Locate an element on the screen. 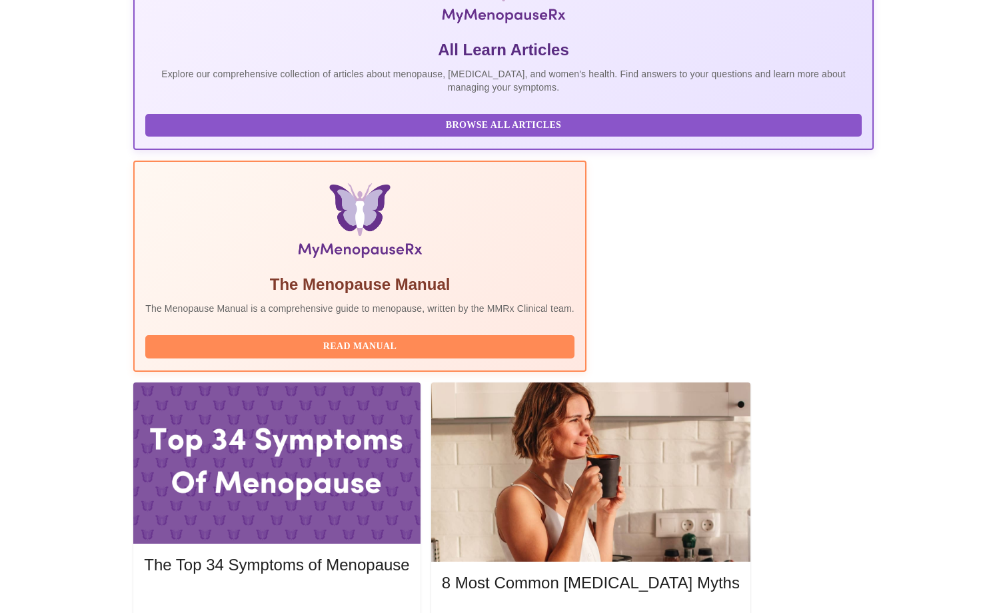  h5: All Learn Articles is located at coordinates (503, 50).